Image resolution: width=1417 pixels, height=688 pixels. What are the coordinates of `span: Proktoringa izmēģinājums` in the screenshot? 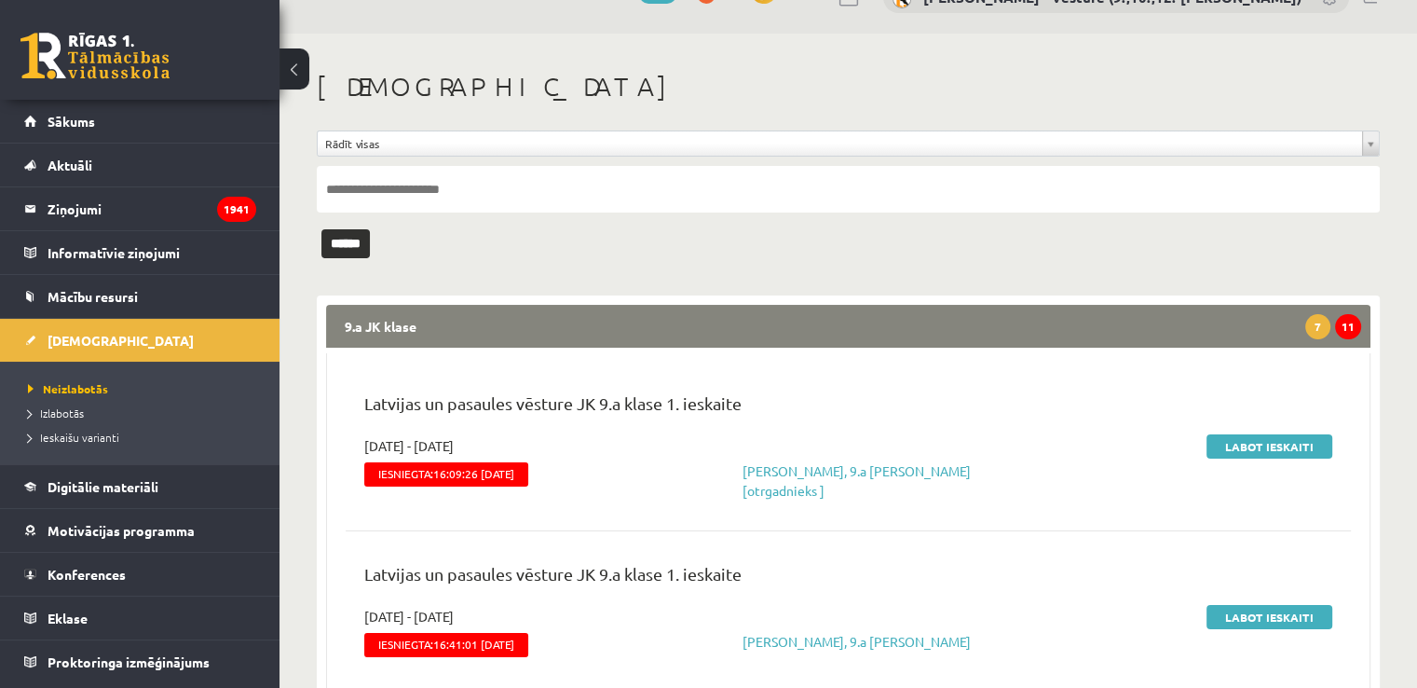 It's located at (129, 661).